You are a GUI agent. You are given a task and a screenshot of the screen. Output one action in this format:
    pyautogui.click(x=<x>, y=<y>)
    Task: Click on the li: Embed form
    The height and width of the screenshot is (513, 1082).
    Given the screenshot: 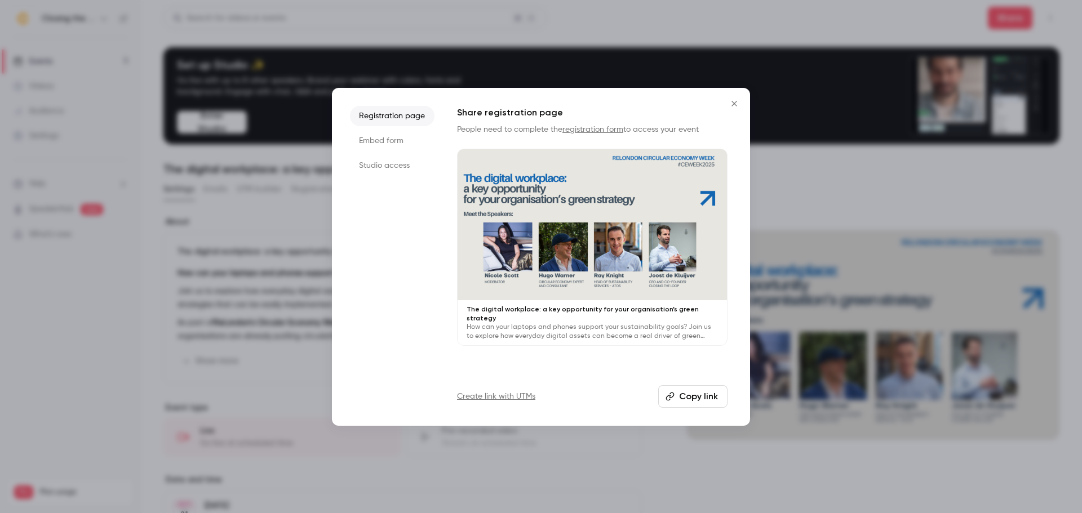 What is the action you would take?
    pyautogui.click(x=392, y=141)
    